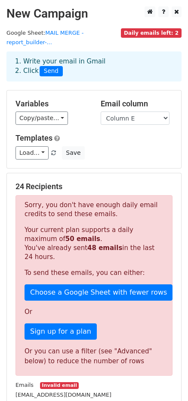 The width and height of the screenshot is (188, 401). I want to click on h5: Email column, so click(136, 104).